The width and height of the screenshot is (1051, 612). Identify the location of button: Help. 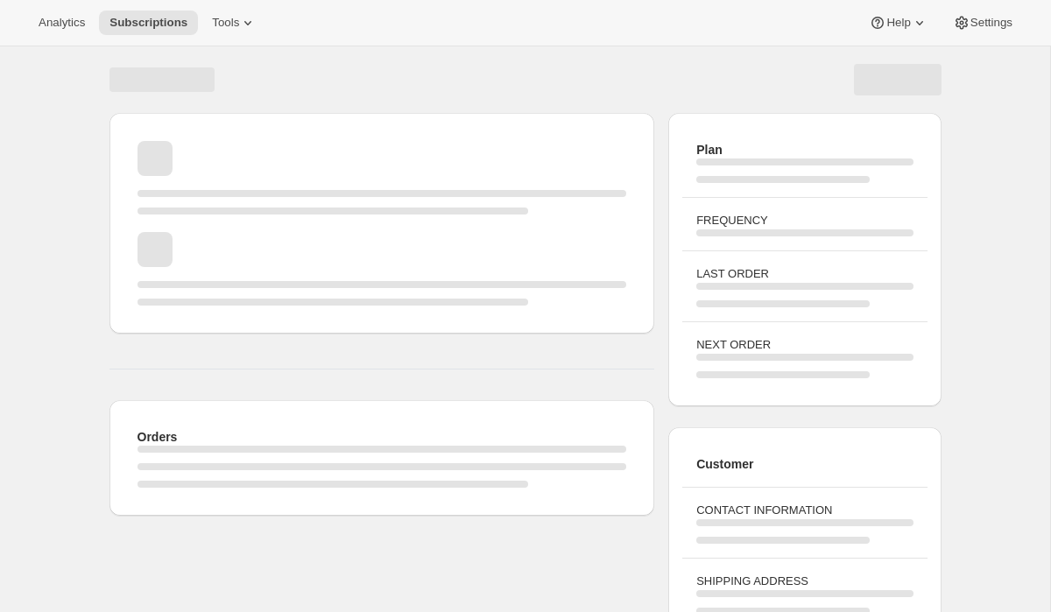
(898, 23).